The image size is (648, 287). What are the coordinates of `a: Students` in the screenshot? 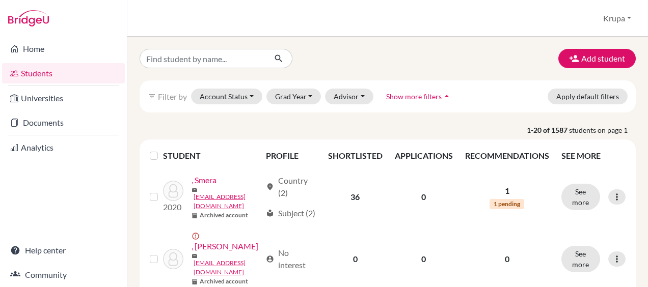 It's located at (63, 73).